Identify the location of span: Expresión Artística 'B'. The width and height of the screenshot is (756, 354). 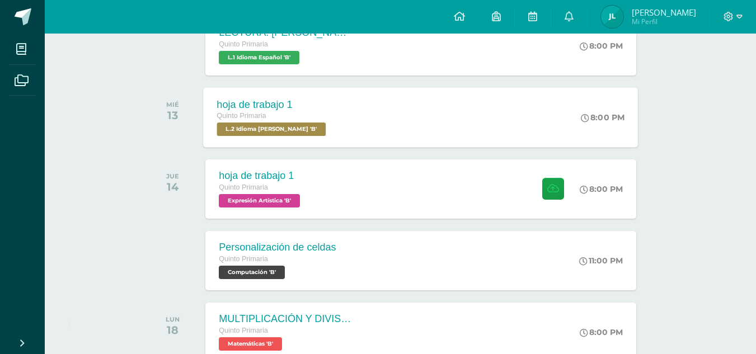
(259, 201).